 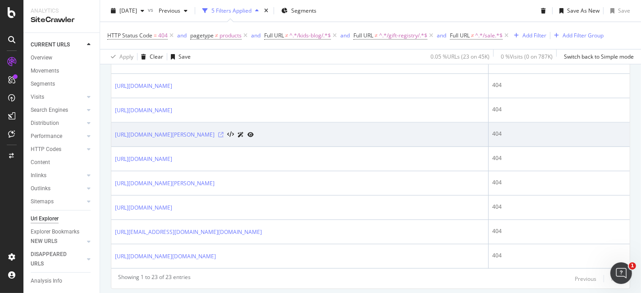 I want to click on div: CURRENT URLS, so click(x=50, y=45).